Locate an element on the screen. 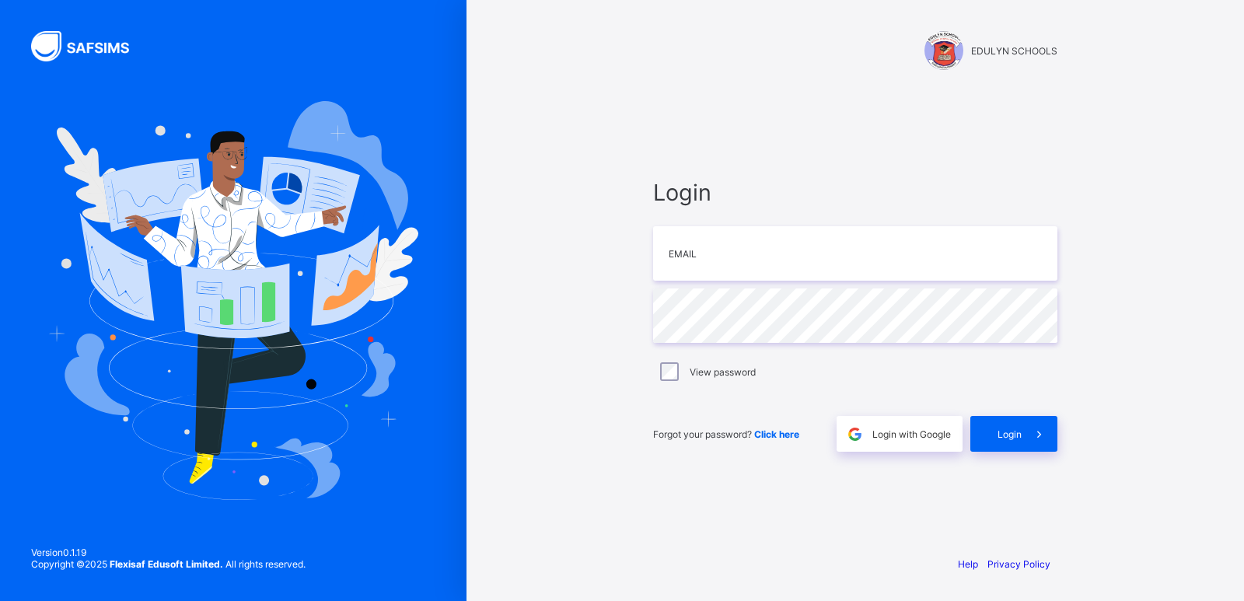  a: Click here is located at coordinates (777, 434).